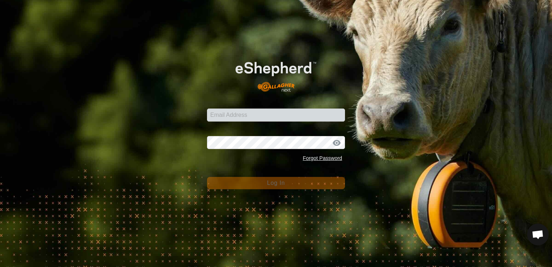 This screenshot has height=267, width=552. I want to click on img: E-shepherd Logo, so click(276, 74).